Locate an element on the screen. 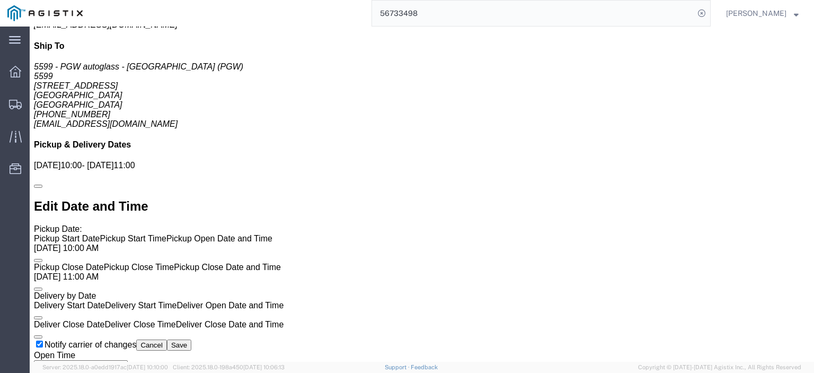  span: Client: 2025.18.0-198a450 is located at coordinates (228, 367).